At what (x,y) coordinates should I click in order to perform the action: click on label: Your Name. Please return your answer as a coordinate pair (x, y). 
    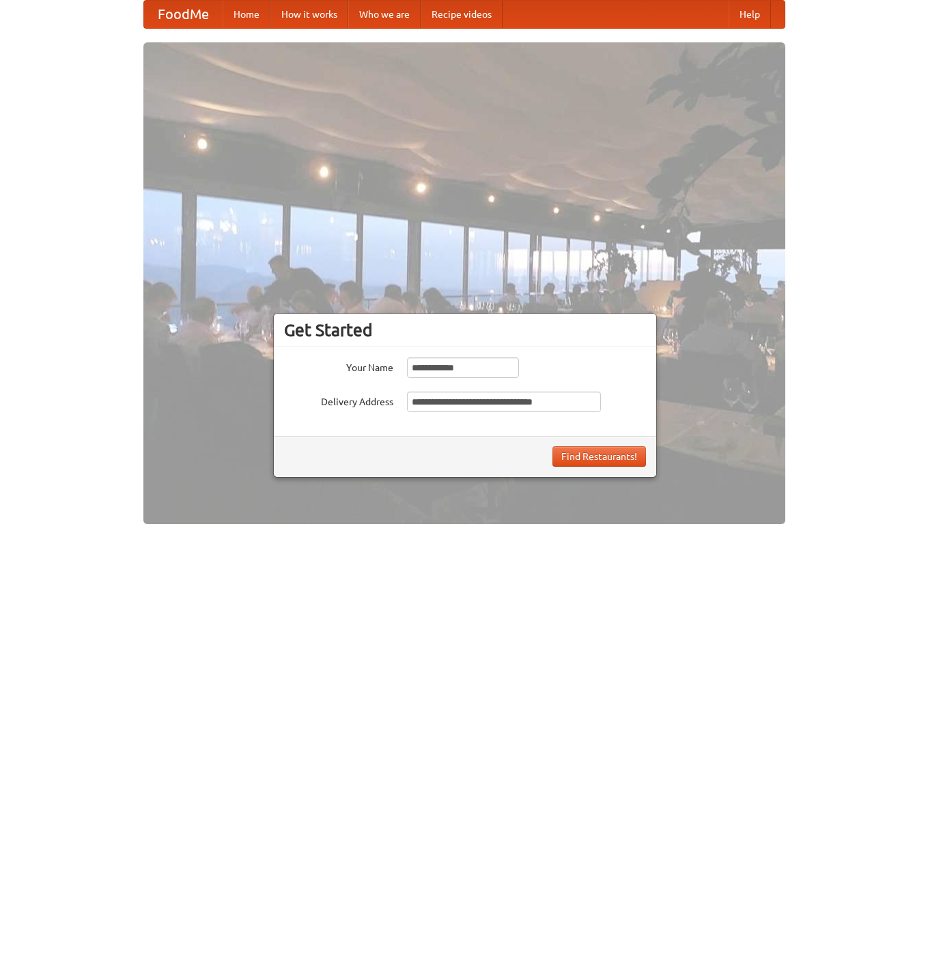
    Looking at the image, I should click on (339, 365).